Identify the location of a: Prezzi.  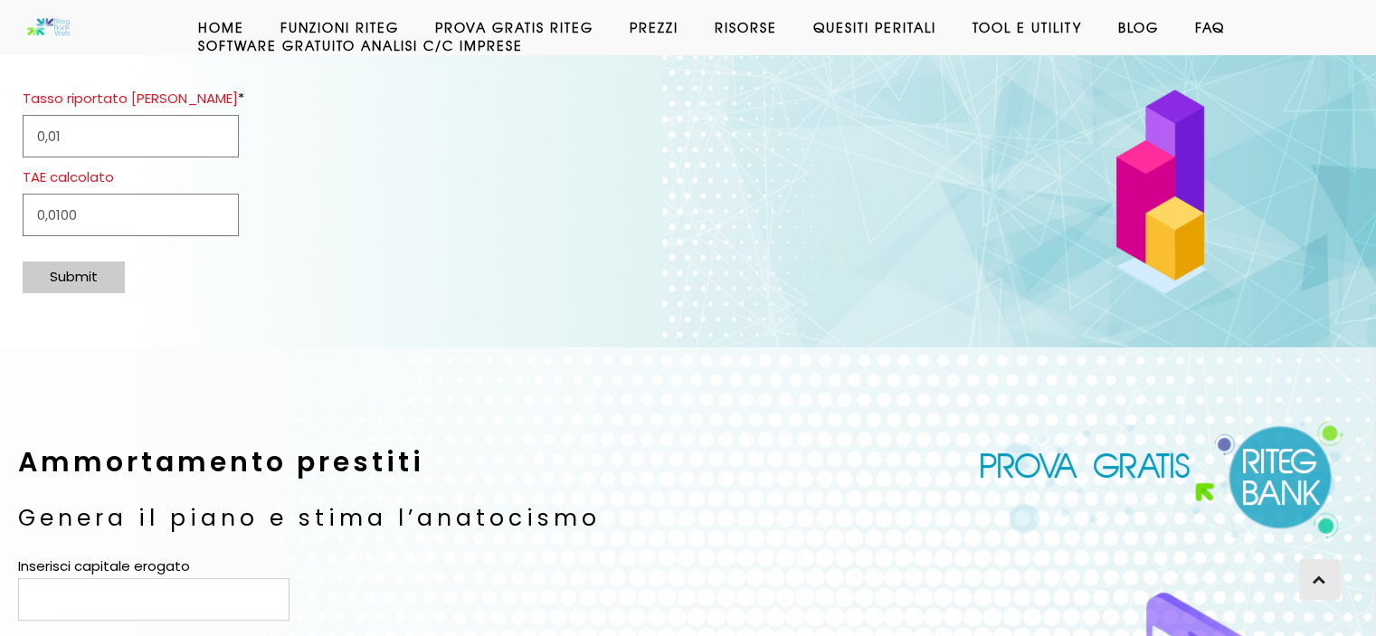
(654, 27).